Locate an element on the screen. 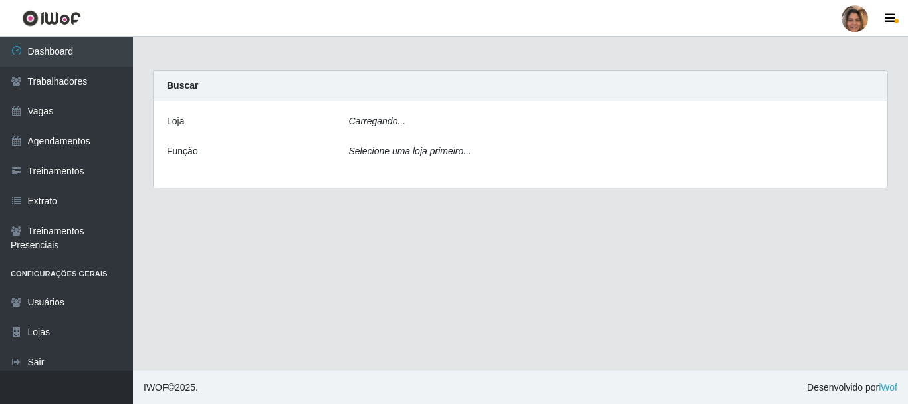 The width and height of the screenshot is (908, 404). i: Carregando... is located at coordinates (378, 121).